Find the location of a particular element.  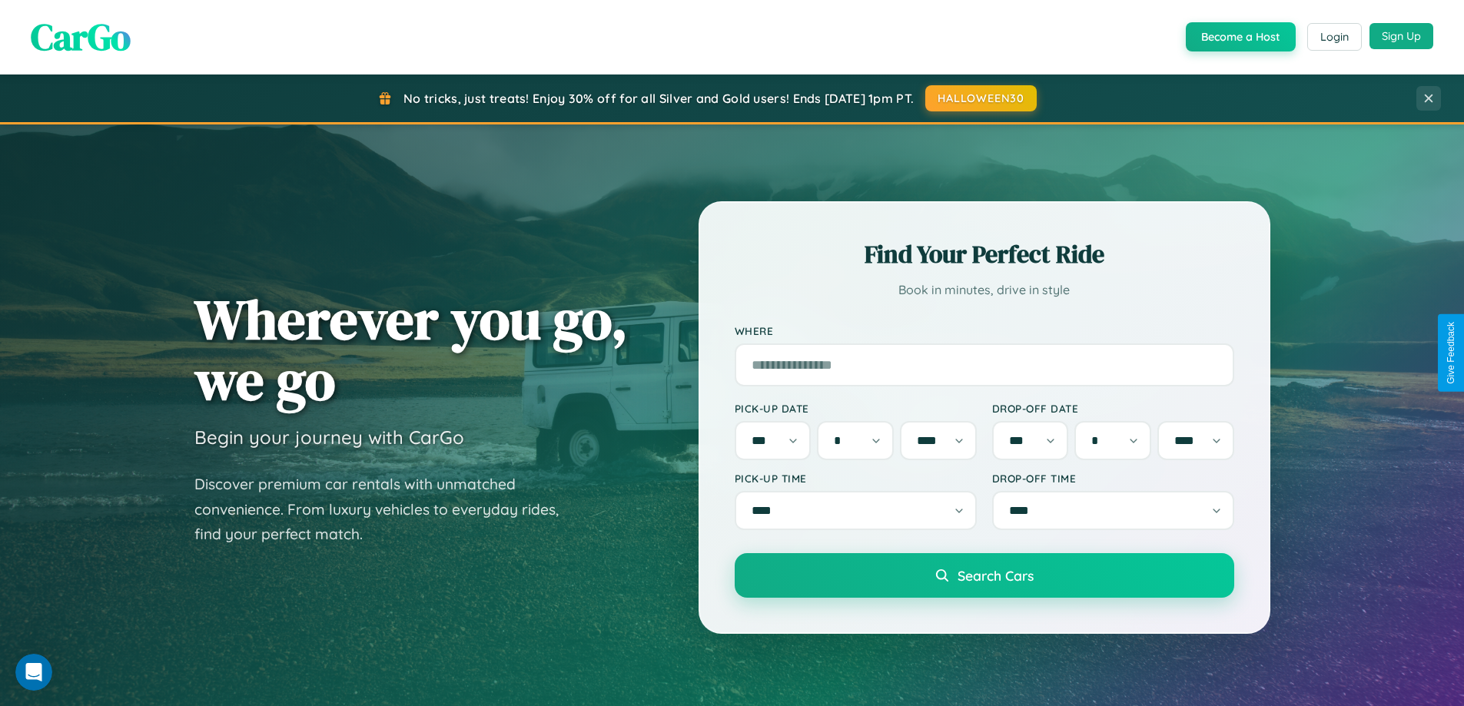

p: Book in minutes, drive in style is located at coordinates (984, 290).